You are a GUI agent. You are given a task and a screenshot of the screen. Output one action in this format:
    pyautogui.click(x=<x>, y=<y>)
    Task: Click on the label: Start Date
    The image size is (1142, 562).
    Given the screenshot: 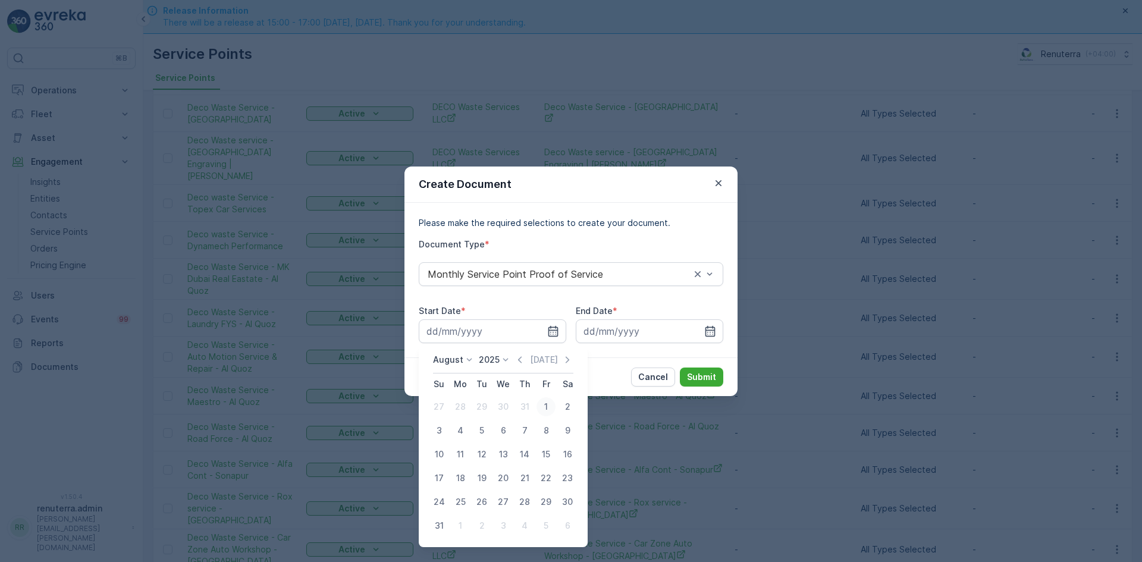 What is the action you would take?
    pyautogui.click(x=440, y=311)
    